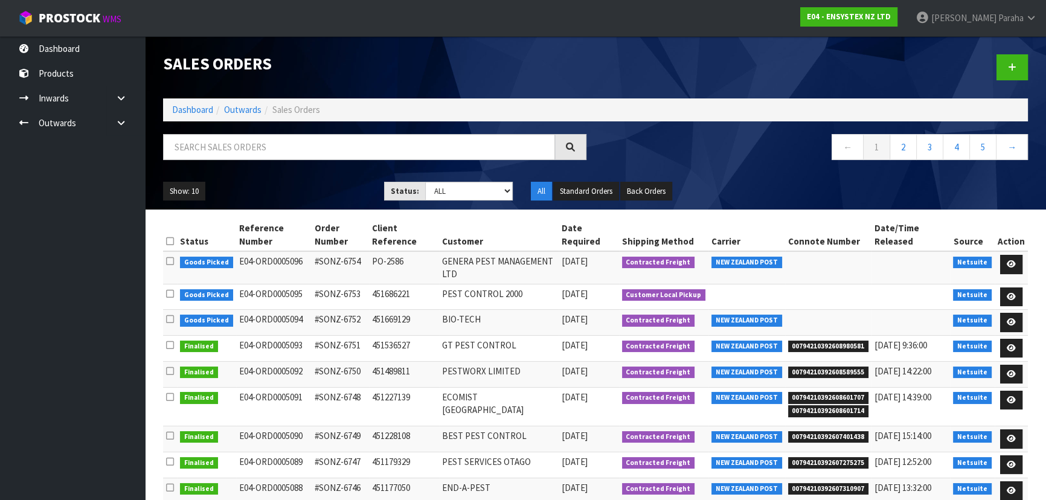 The image size is (1046, 500). Describe the element at coordinates (403, 374) in the screenshot. I see `td: 451489811` at that location.